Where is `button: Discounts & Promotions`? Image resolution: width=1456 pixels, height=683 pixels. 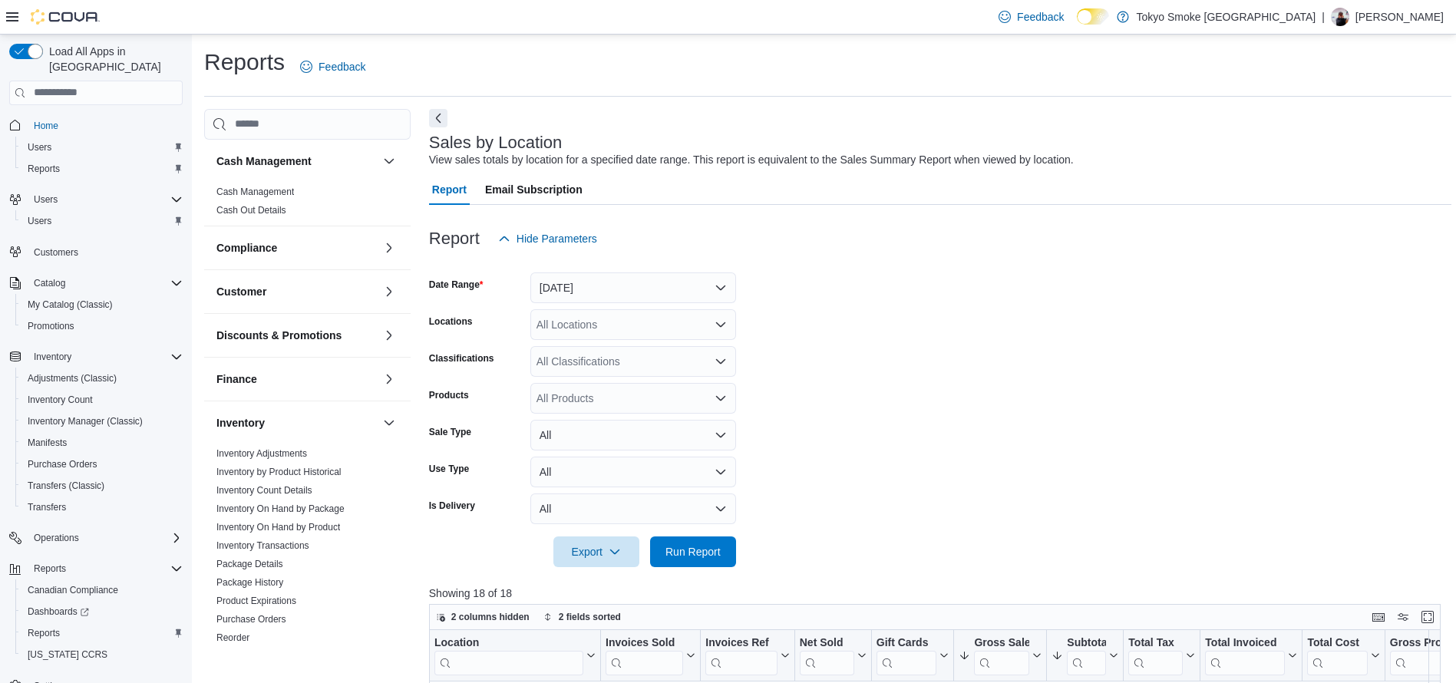 button: Discounts & Promotions is located at coordinates (389, 335).